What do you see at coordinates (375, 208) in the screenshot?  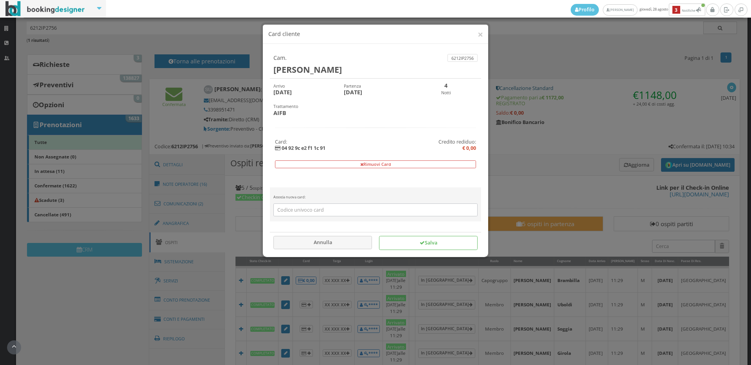 I see `div: Associa nuova card:` at bounding box center [375, 208].